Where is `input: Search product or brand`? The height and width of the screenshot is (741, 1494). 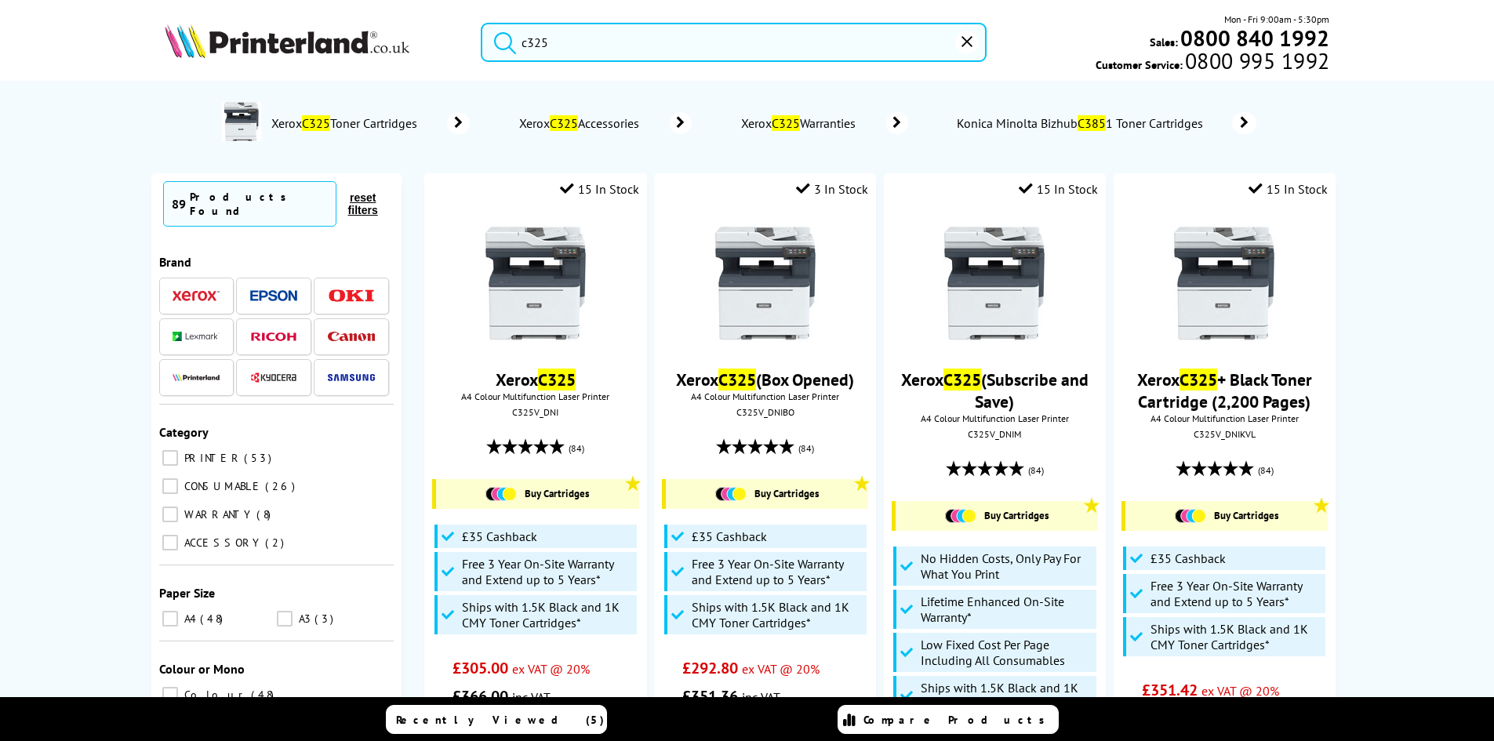 input: Search product or brand is located at coordinates (733, 42).